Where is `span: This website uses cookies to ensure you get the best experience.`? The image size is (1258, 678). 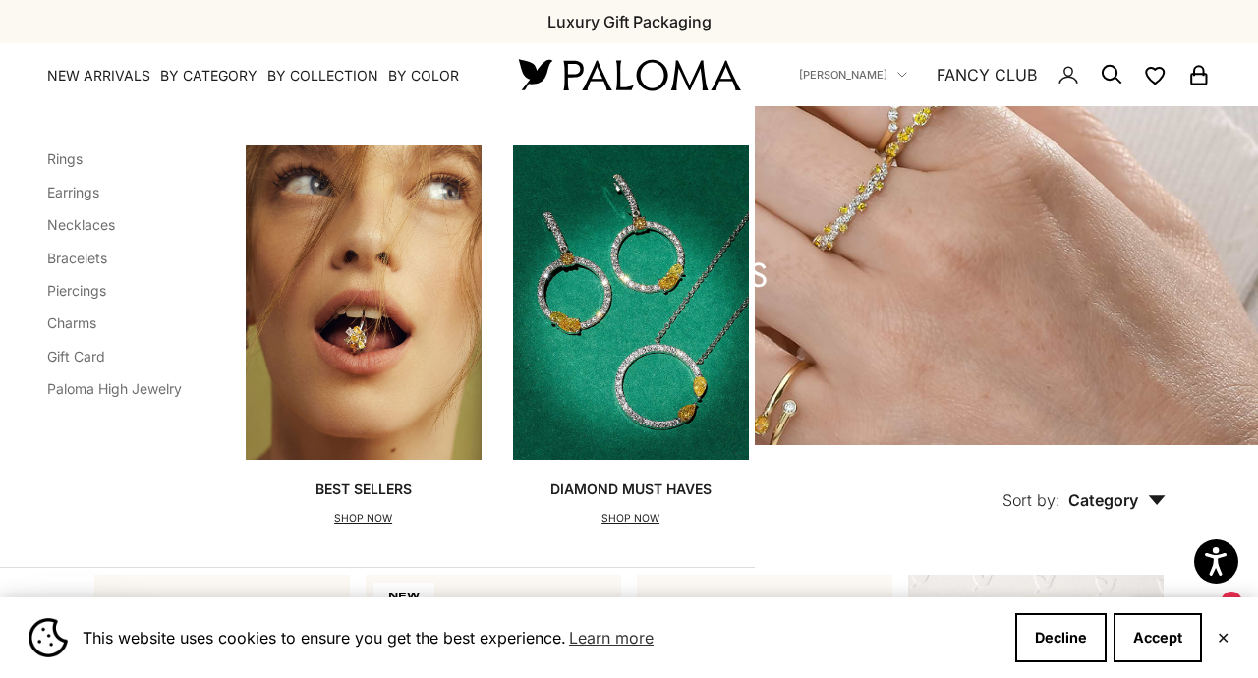
span: This website uses cookies to ensure you get the best experience. is located at coordinates (541, 638).